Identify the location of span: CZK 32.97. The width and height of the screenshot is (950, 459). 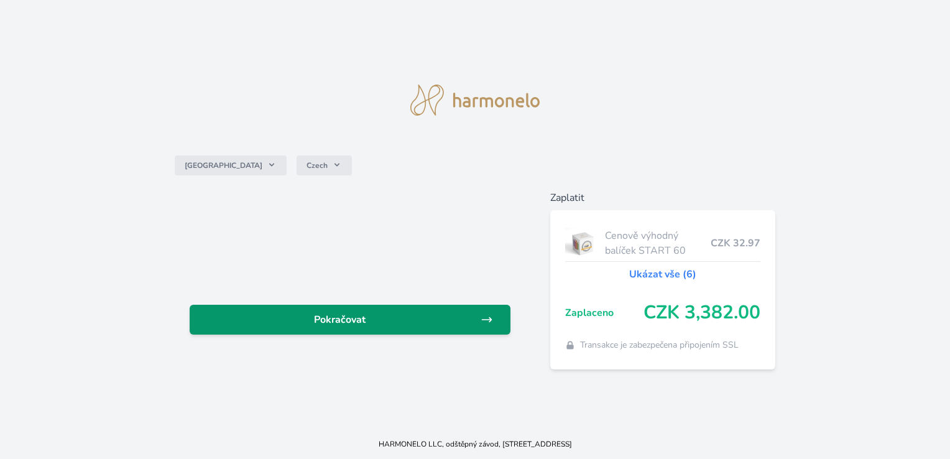
(735, 243).